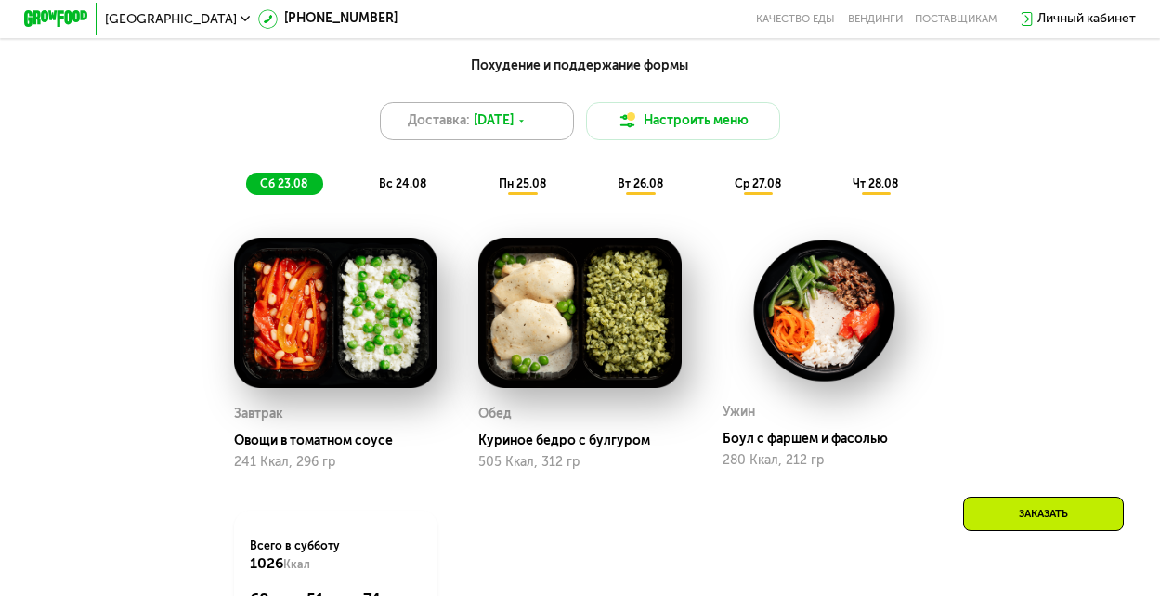  I want to click on div: поставщикам, so click(956, 20).